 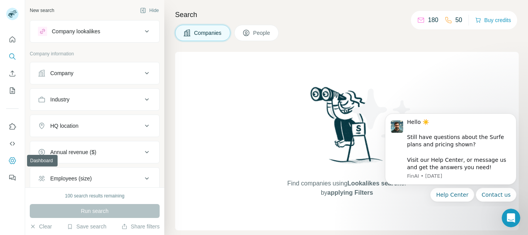 I want to click on p: 50, so click(x=459, y=20).